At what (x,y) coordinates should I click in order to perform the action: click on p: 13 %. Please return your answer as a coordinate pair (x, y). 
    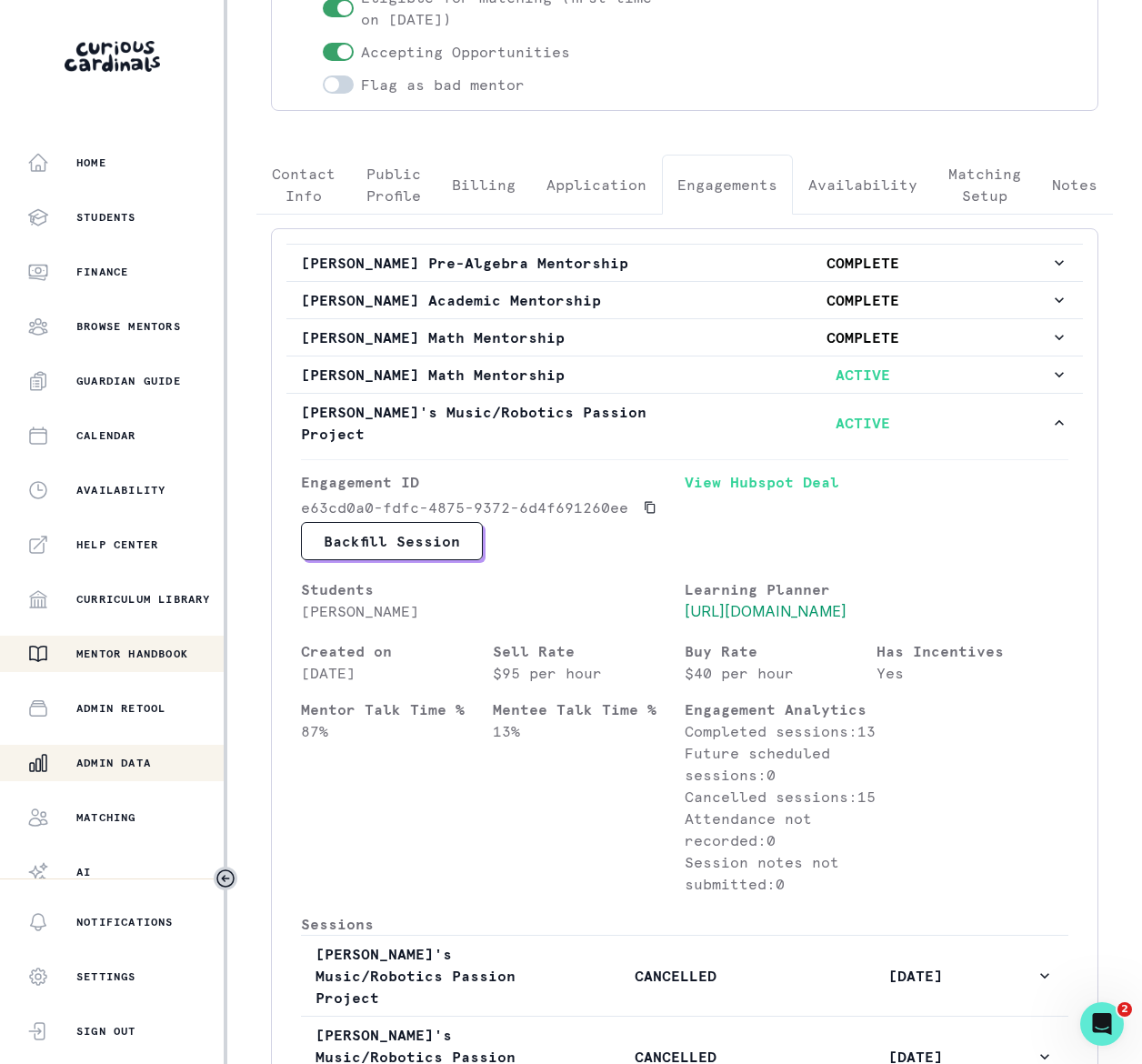
    Looking at the image, I should click on (589, 731).